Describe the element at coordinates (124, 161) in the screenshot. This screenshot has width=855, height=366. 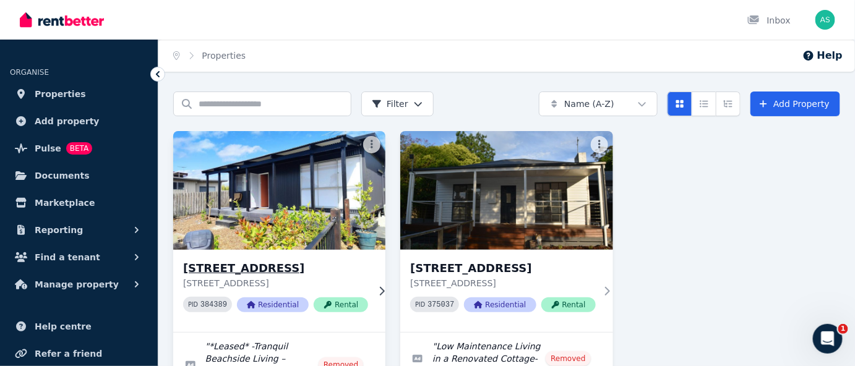
I see `p: How can we help?` at that location.